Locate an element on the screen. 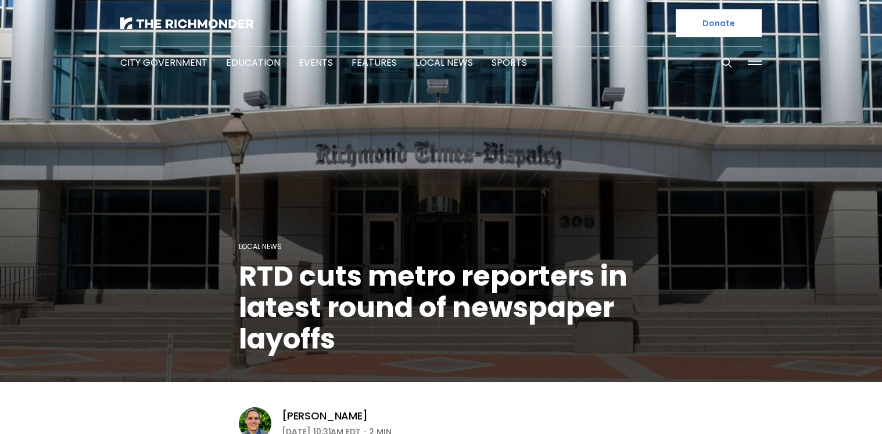  a: Sports is located at coordinates (509, 62).